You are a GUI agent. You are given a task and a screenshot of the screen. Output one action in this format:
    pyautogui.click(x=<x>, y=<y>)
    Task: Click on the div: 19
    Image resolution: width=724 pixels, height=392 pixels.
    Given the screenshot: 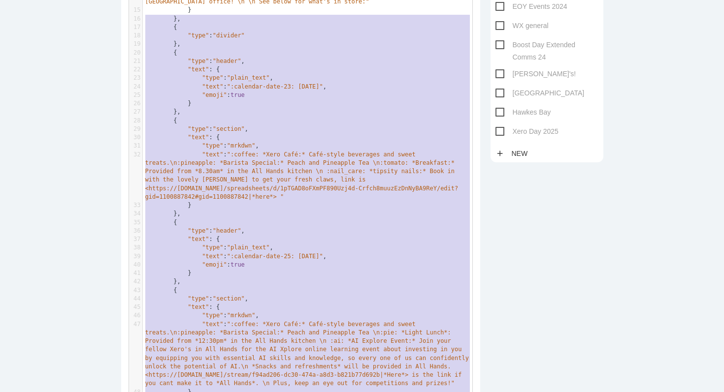 What is the action you would take?
    pyautogui.click(x=135, y=44)
    